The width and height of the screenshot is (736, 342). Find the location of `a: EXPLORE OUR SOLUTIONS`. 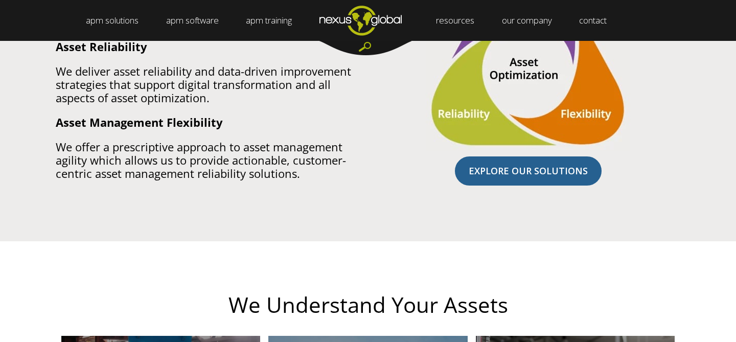

a: EXPLORE OUR SOLUTIONS is located at coordinates (528, 171).